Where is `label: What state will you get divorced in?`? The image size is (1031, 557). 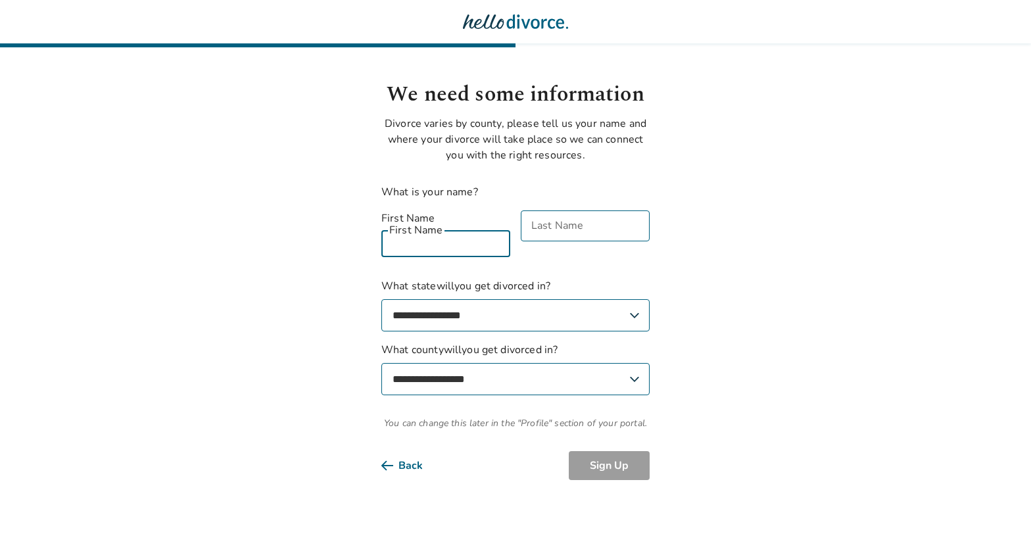
label: What state will you get divorced in? is located at coordinates (516, 305).